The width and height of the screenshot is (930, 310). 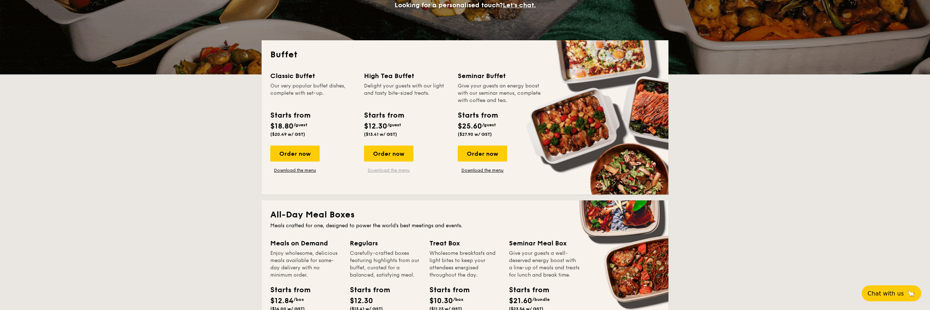 I want to click on div: Seminar Buffet, so click(x=500, y=76).